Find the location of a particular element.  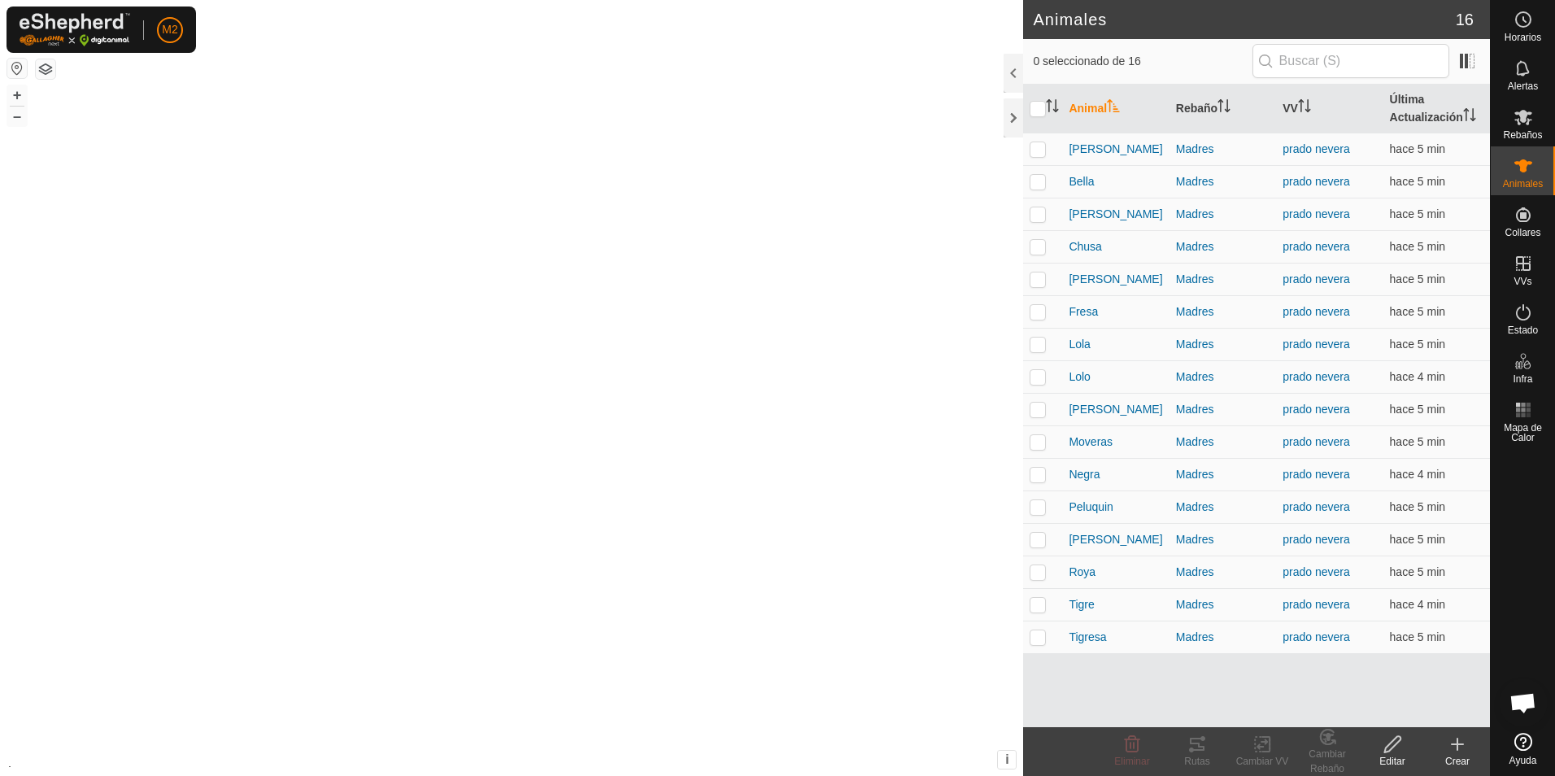

div: Chat abierto is located at coordinates (1524, 703).